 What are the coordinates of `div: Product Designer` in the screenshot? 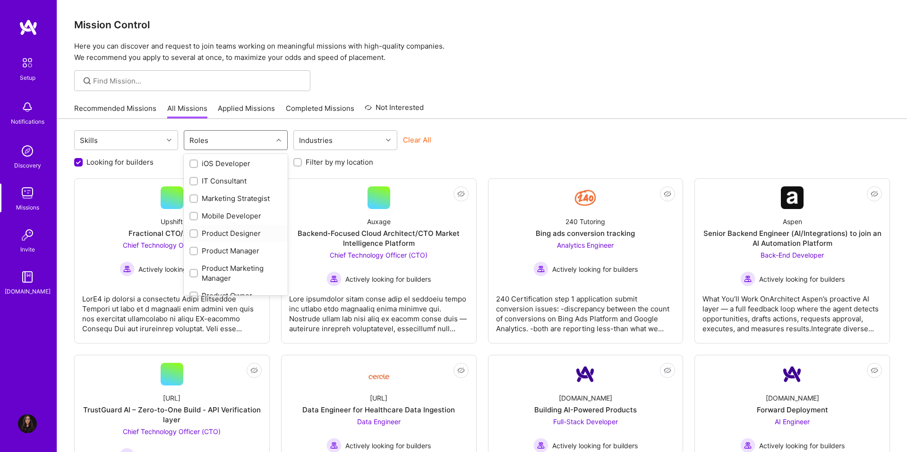 It's located at (236, 233).